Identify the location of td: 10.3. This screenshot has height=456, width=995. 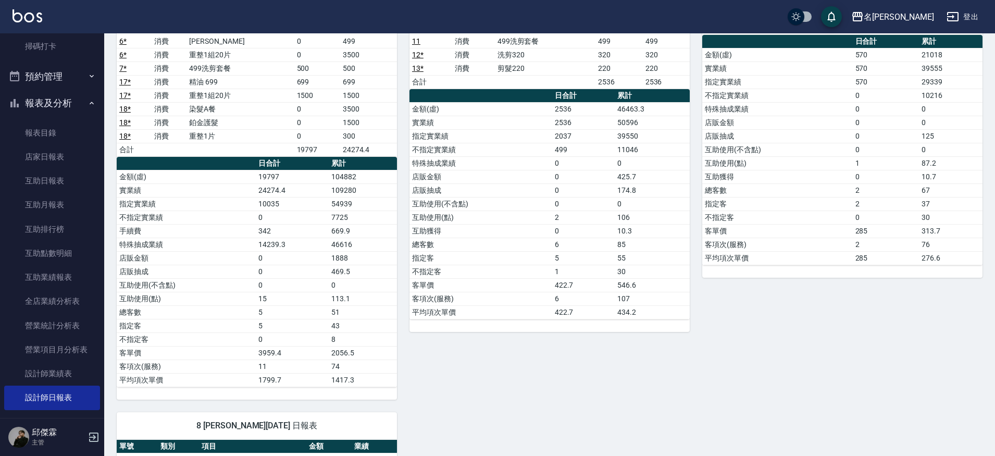
(652, 231).